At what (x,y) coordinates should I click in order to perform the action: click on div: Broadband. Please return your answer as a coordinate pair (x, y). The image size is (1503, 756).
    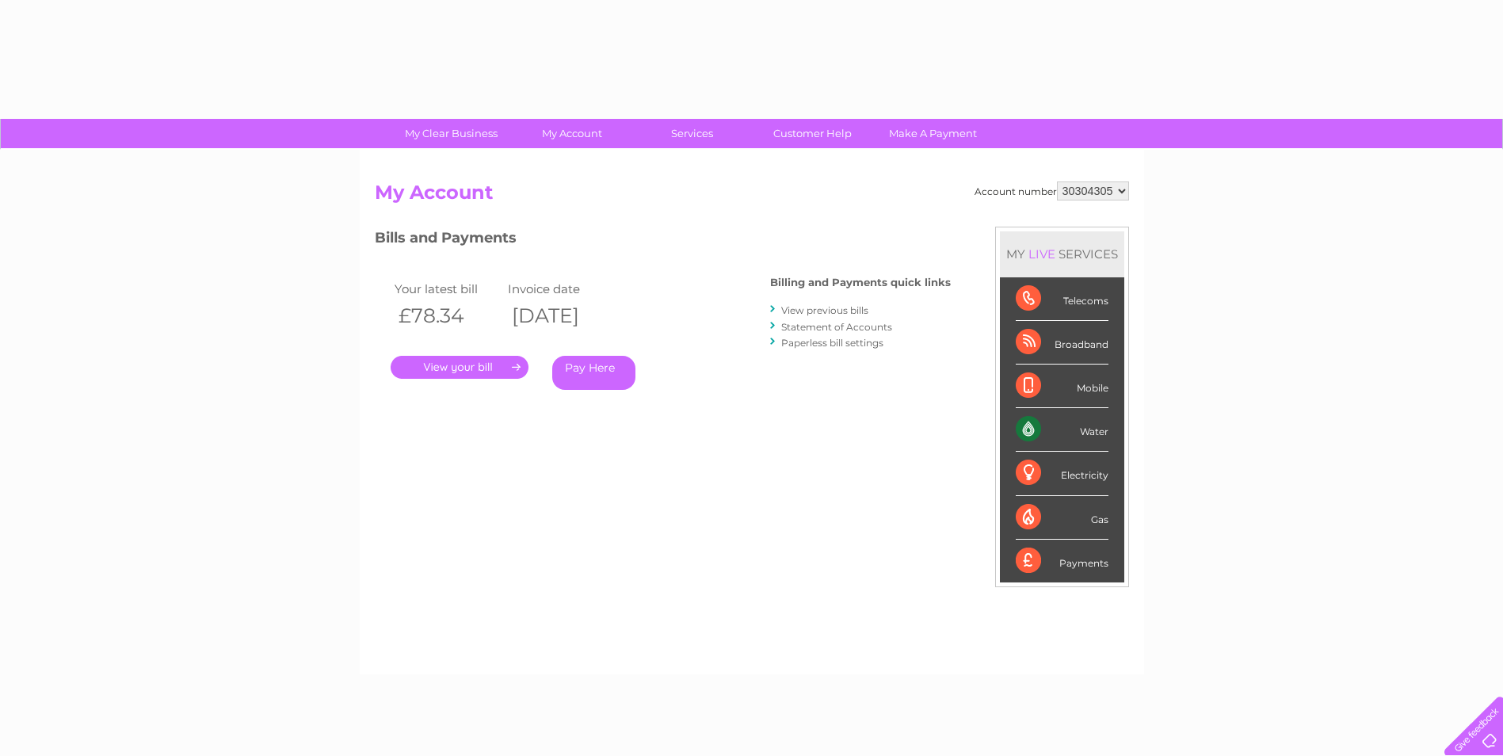
    Looking at the image, I should click on (1062, 342).